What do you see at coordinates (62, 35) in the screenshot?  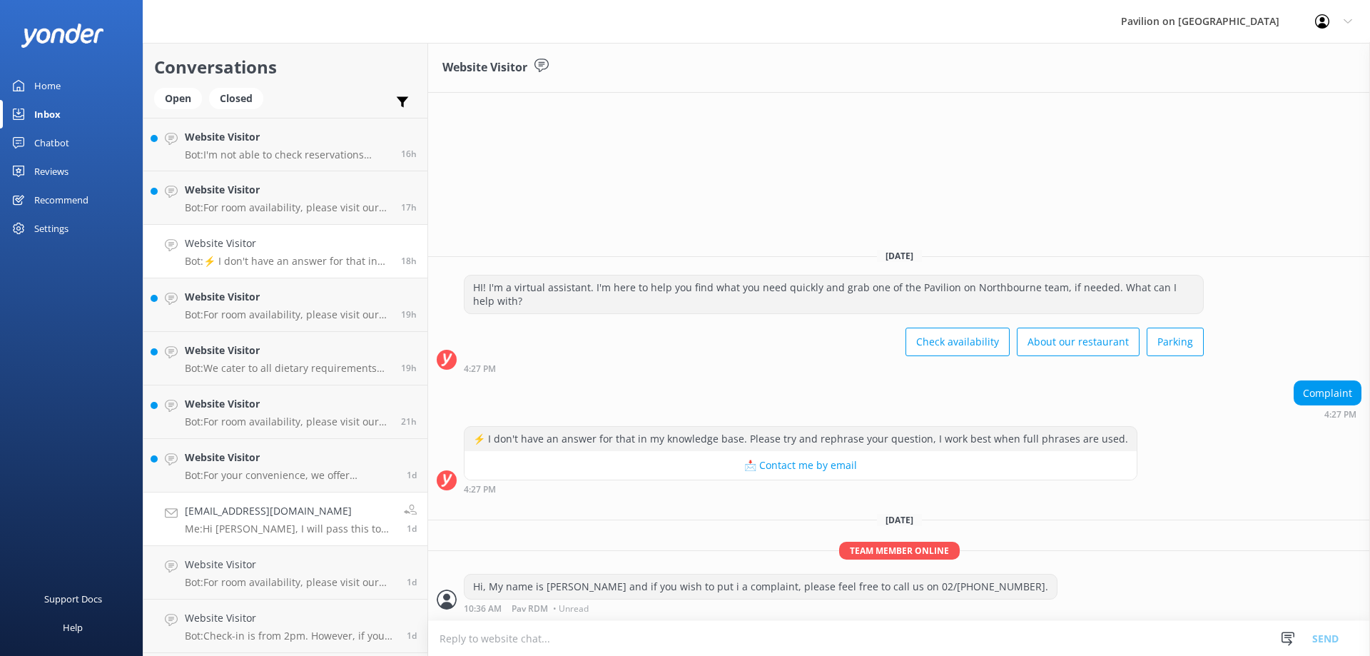 I see `img: yonder-white-logo.png` at bounding box center [62, 35].